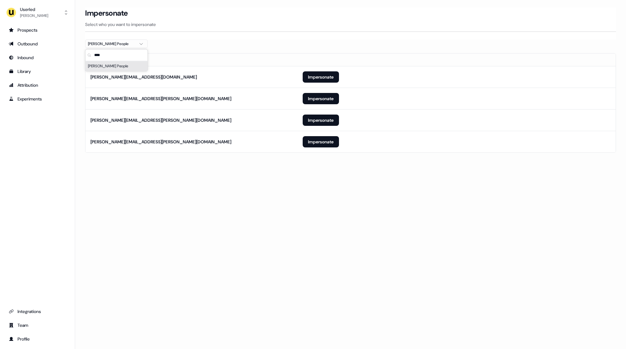  Describe the element at coordinates (37, 58) in the screenshot. I see `a: Go to Inbound` at that location.